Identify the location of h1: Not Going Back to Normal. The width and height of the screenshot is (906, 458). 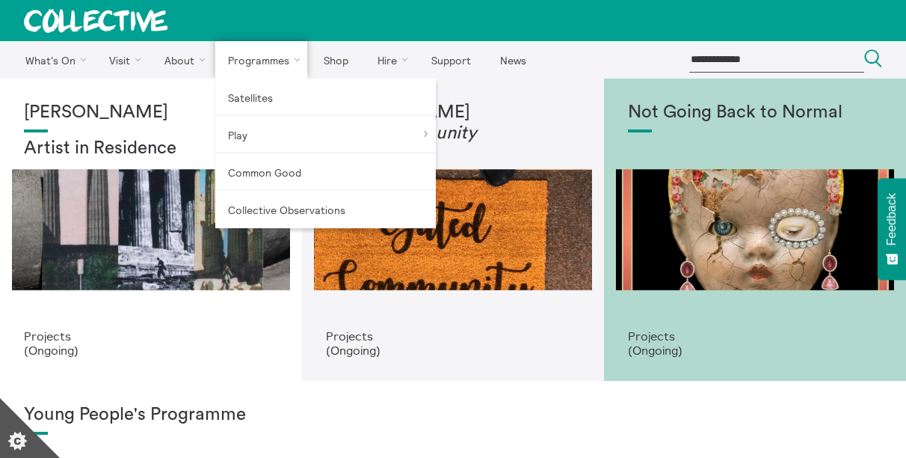
(755, 113).